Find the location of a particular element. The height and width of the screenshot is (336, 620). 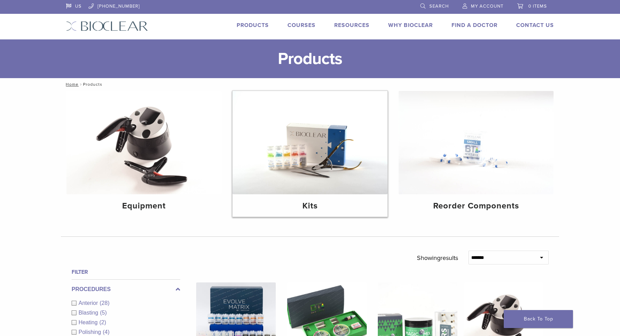

span: My Account is located at coordinates (487, 6).